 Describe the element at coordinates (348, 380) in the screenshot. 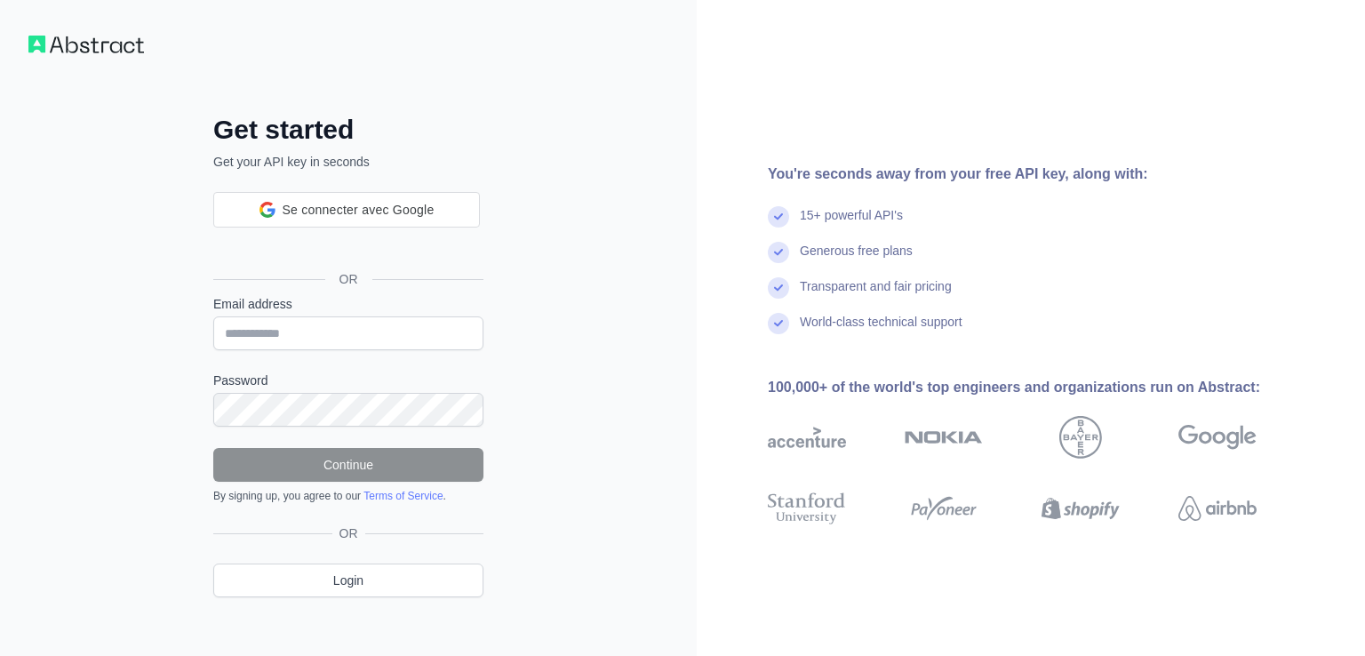

I see `label: Password` at that location.